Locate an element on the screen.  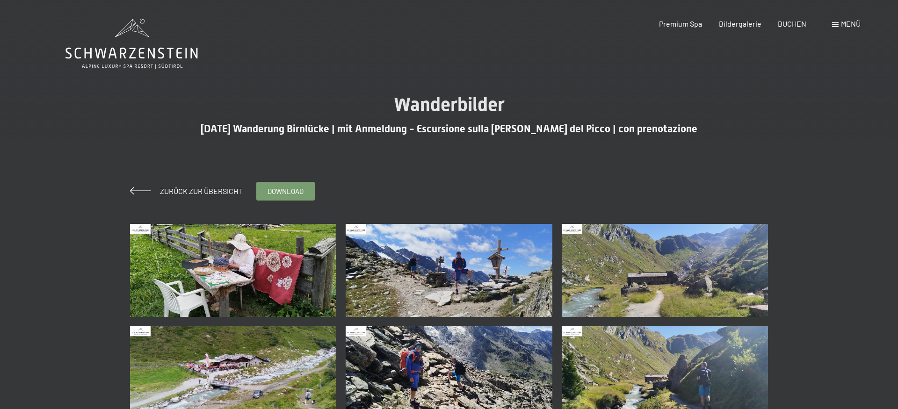
span: Menü is located at coordinates (851, 23).